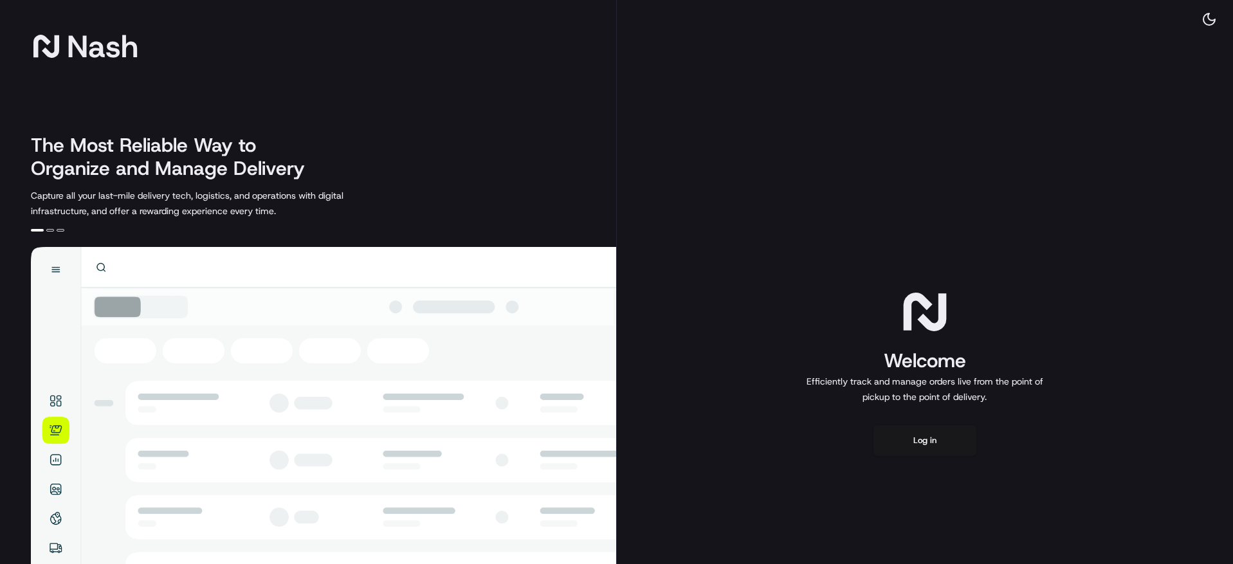  Describe the element at coordinates (175, 157) in the screenshot. I see `h2: The Most Reliable Way to Organize and Manage Delivery` at that location.